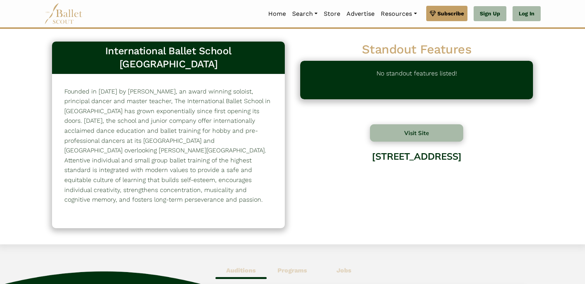 The width and height of the screenshot is (585, 284). What do you see at coordinates (305, 14) in the screenshot?
I see `a: Search` at bounding box center [305, 14].